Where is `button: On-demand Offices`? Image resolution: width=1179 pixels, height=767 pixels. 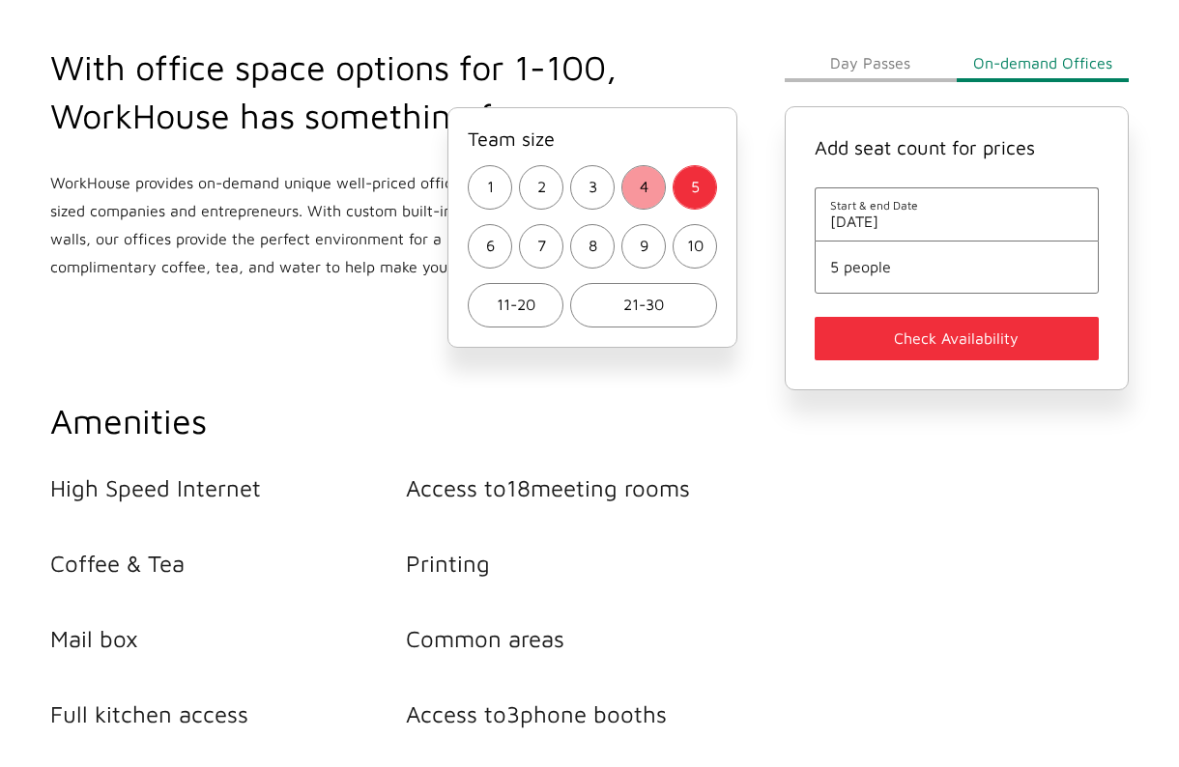 button: On-demand Offices is located at coordinates (1043, 63).